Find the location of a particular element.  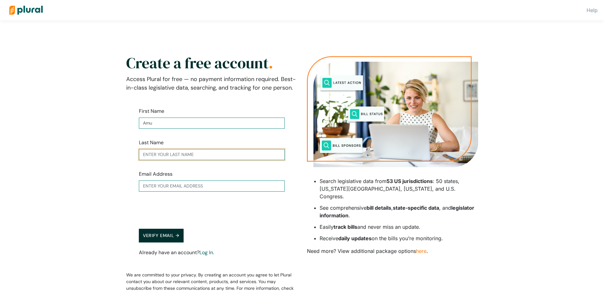

strong: daily updates is located at coordinates (355, 238).